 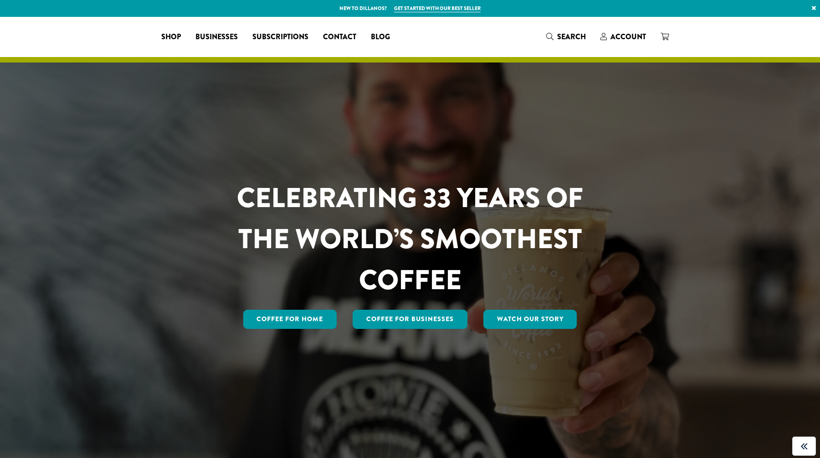 I want to click on a: Get started with our best seller, so click(x=437, y=8).